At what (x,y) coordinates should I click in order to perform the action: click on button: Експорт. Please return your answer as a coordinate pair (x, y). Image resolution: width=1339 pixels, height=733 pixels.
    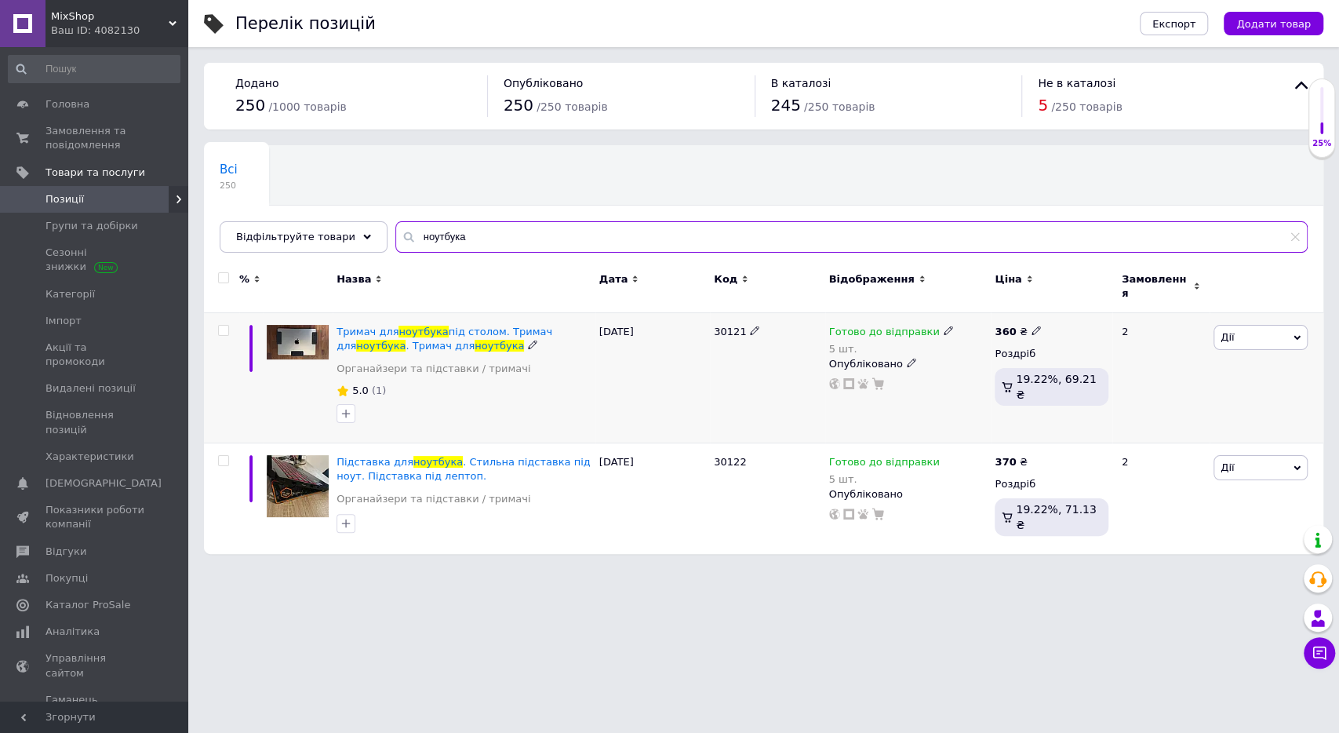
    Looking at the image, I should click on (1175, 24).